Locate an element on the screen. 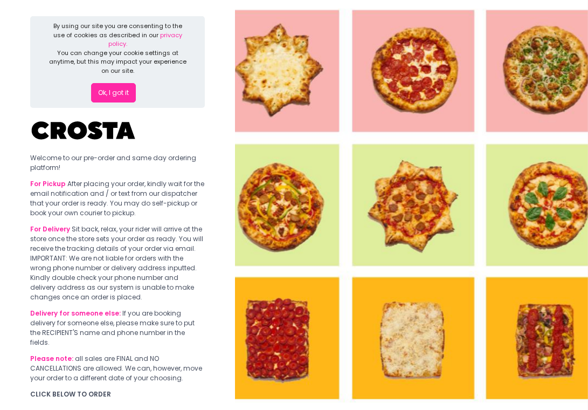 Image resolution: width=588 pixels, height=410 pixels. div: CLICK BELOW TO ORDER is located at coordinates (117, 394).